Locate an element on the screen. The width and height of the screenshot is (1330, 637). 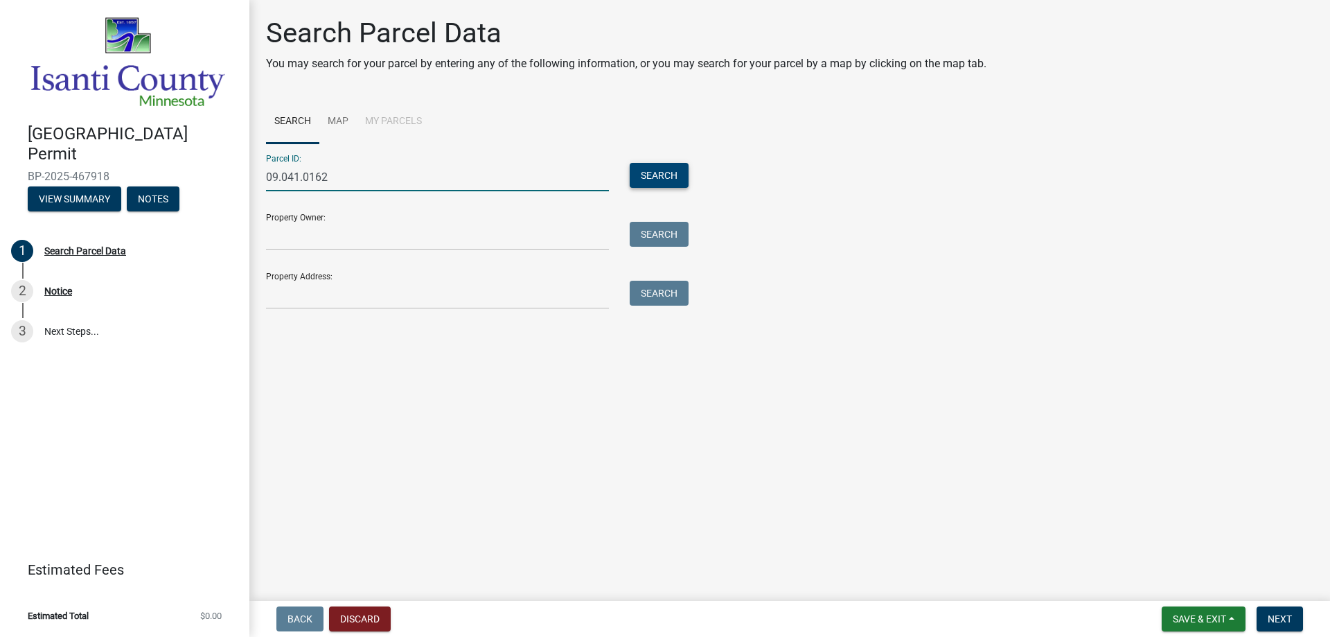
wm-modal-confirm: Summary is located at coordinates (74, 200).